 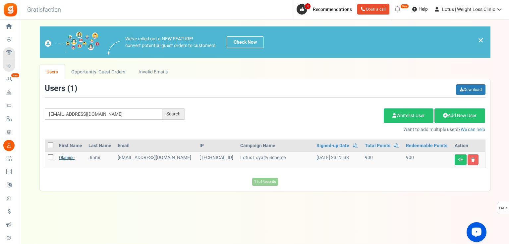 I want to click on a: We can help, so click(x=473, y=129).